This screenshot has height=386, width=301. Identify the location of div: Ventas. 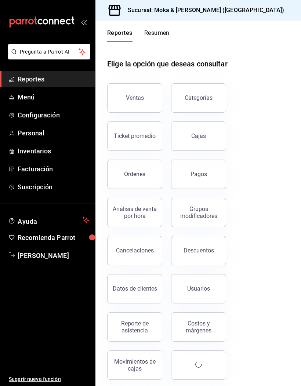
(135, 98).